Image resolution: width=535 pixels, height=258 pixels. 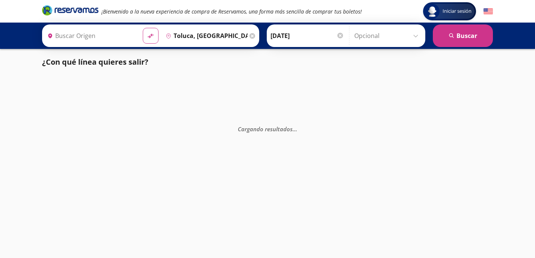 What do you see at coordinates (231, 11) in the screenshot?
I see `em: ¡Bienvenido a la nueva experiencia de compra de Reservamos, una forma más sencilla de comprar tus...` at bounding box center [231, 11].